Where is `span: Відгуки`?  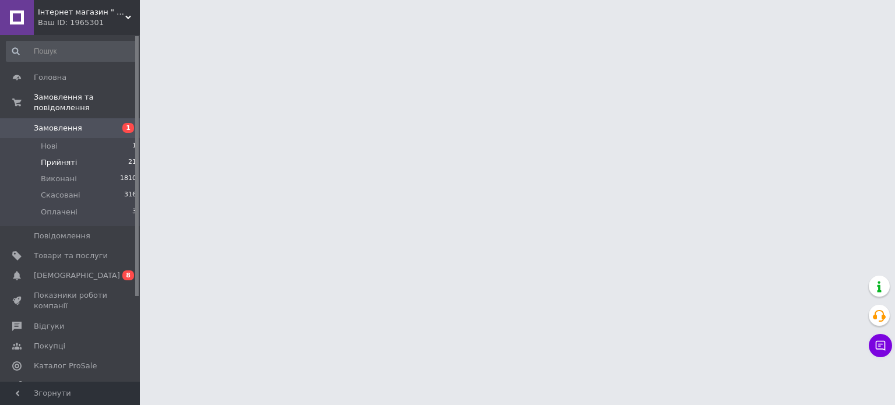
span: Відгуки is located at coordinates (49, 326).